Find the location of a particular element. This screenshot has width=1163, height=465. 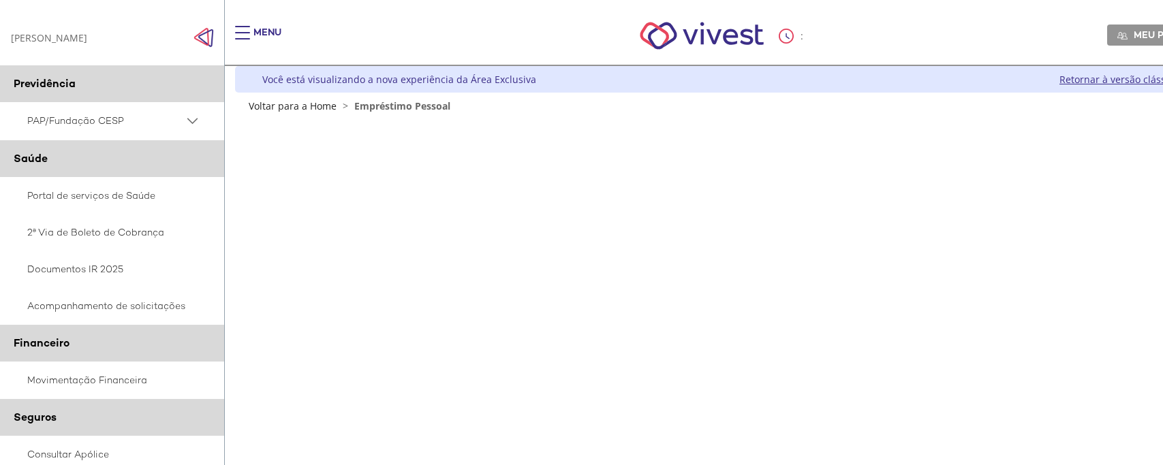

img: Fechar menu is located at coordinates (204, 37).